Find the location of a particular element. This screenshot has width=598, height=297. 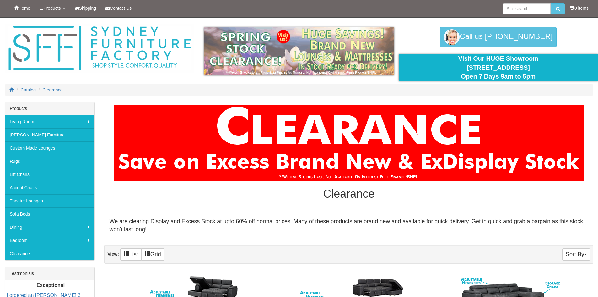

a: Products is located at coordinates (52, 8).